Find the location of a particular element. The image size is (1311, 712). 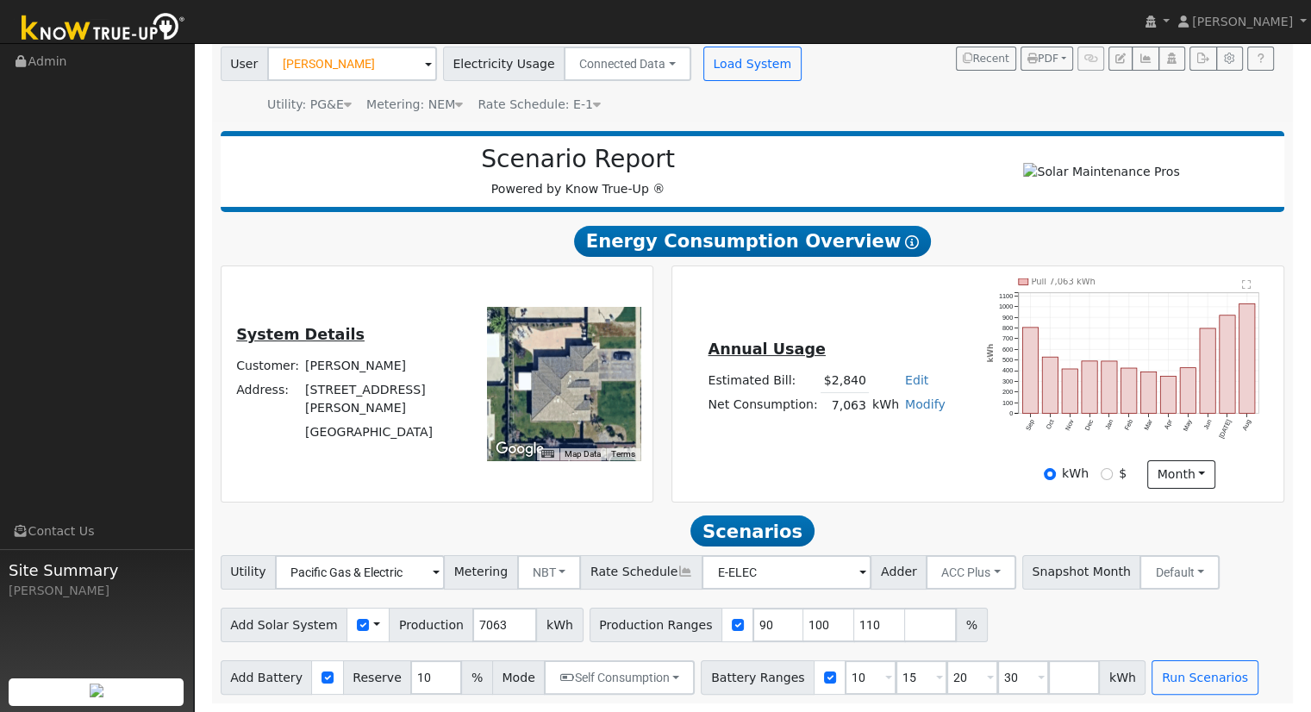

td: kWh is located at coordinates (885, 405).